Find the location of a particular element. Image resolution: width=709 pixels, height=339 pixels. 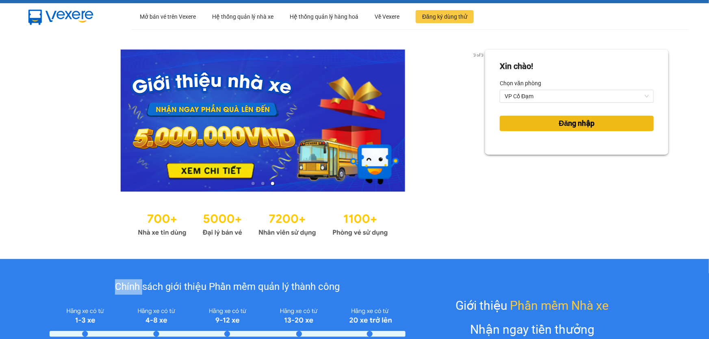

button: previous slide / item is located at coordinates (46, 121).